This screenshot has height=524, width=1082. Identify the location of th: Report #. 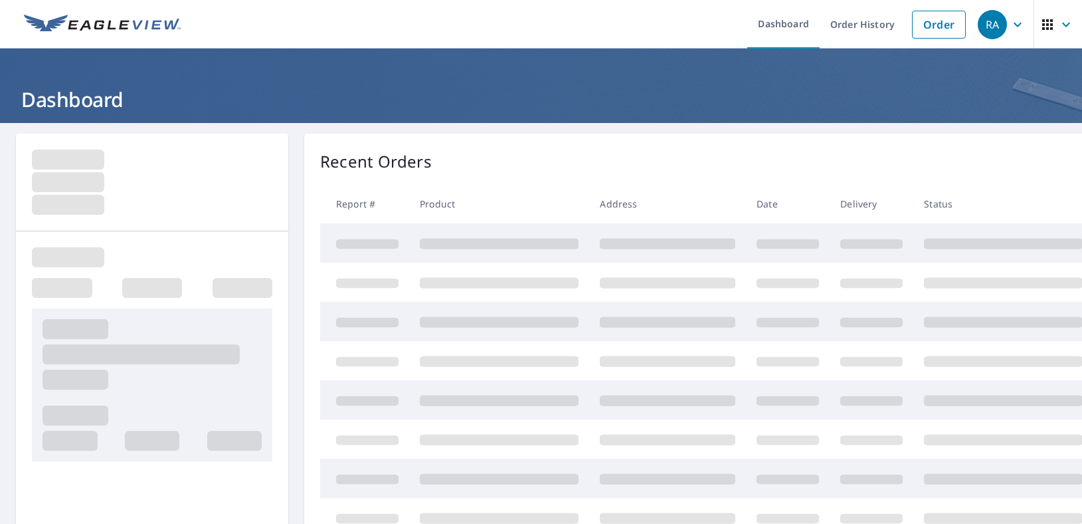
(365, 203).